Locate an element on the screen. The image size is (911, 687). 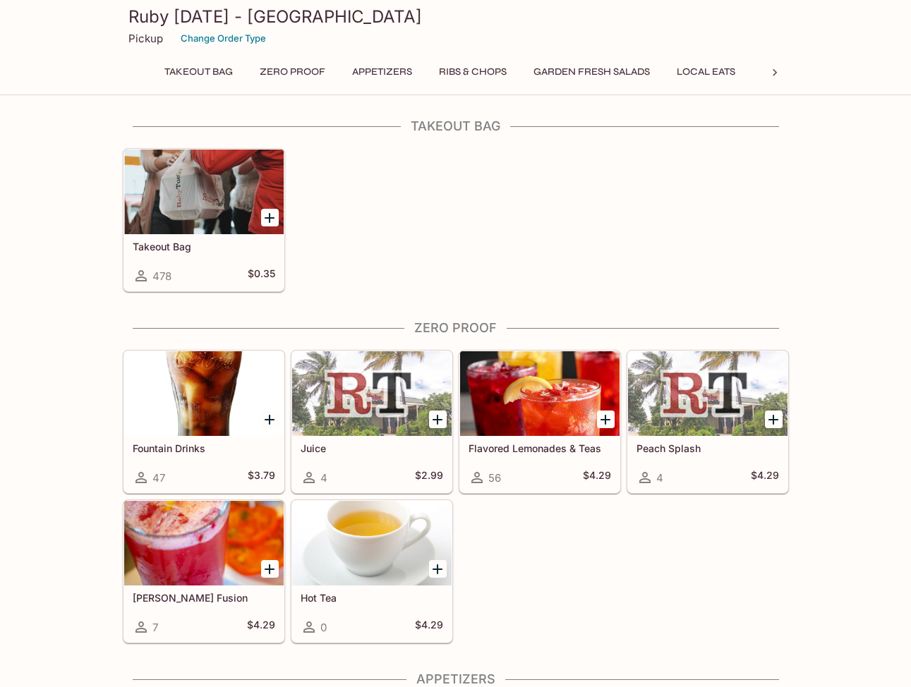
a: Juice4$2.99 is located at coordinates (372, 422).